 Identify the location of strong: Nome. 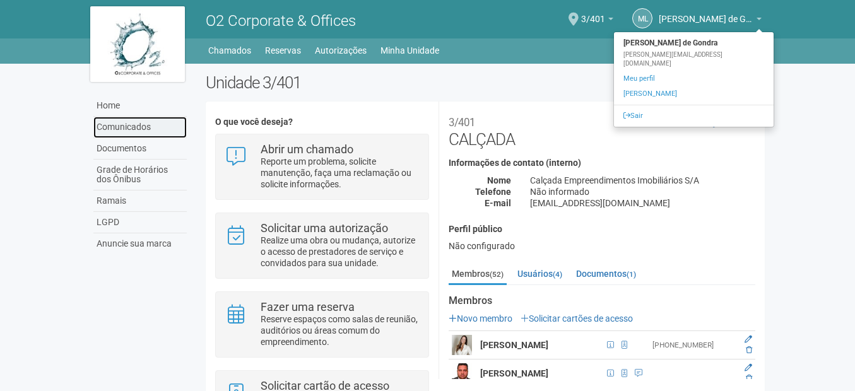
(499, 180).